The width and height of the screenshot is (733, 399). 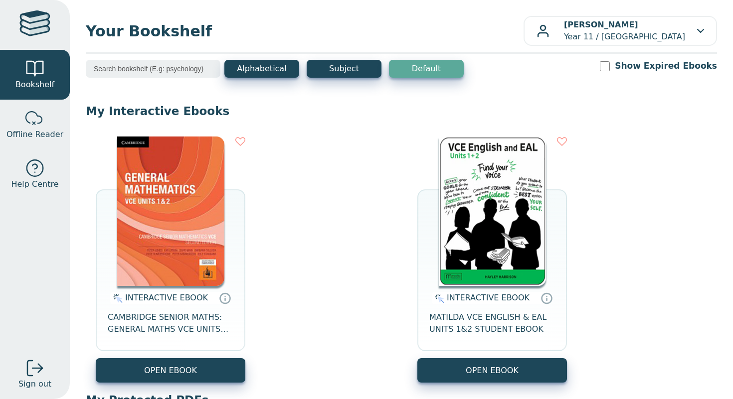 I want to click on button: Subject, so click(x=344, y=69).